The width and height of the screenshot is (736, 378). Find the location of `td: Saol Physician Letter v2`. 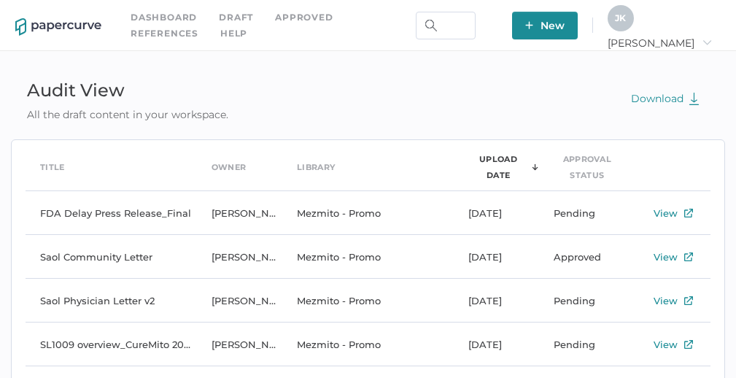

td: Saol Physician Letter v2 is located at coordinates (111, 301).